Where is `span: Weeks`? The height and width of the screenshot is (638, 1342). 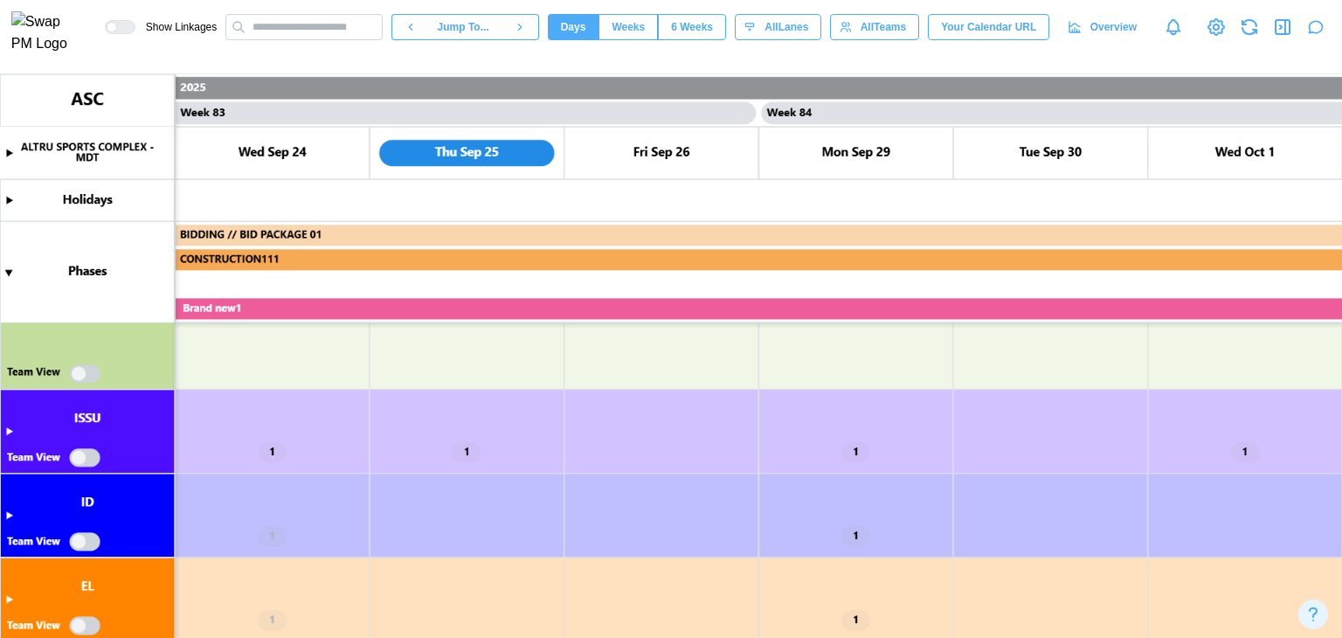 span: Weeks is located at coordinates (628, 27).